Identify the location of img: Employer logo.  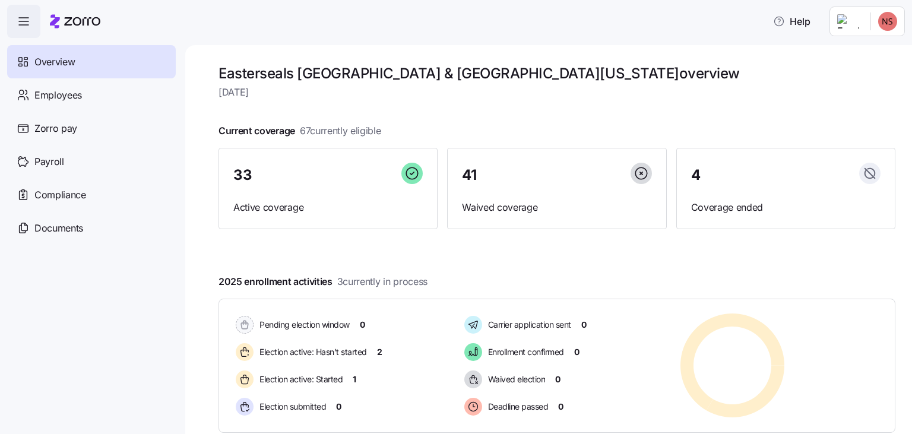
(849, 21).